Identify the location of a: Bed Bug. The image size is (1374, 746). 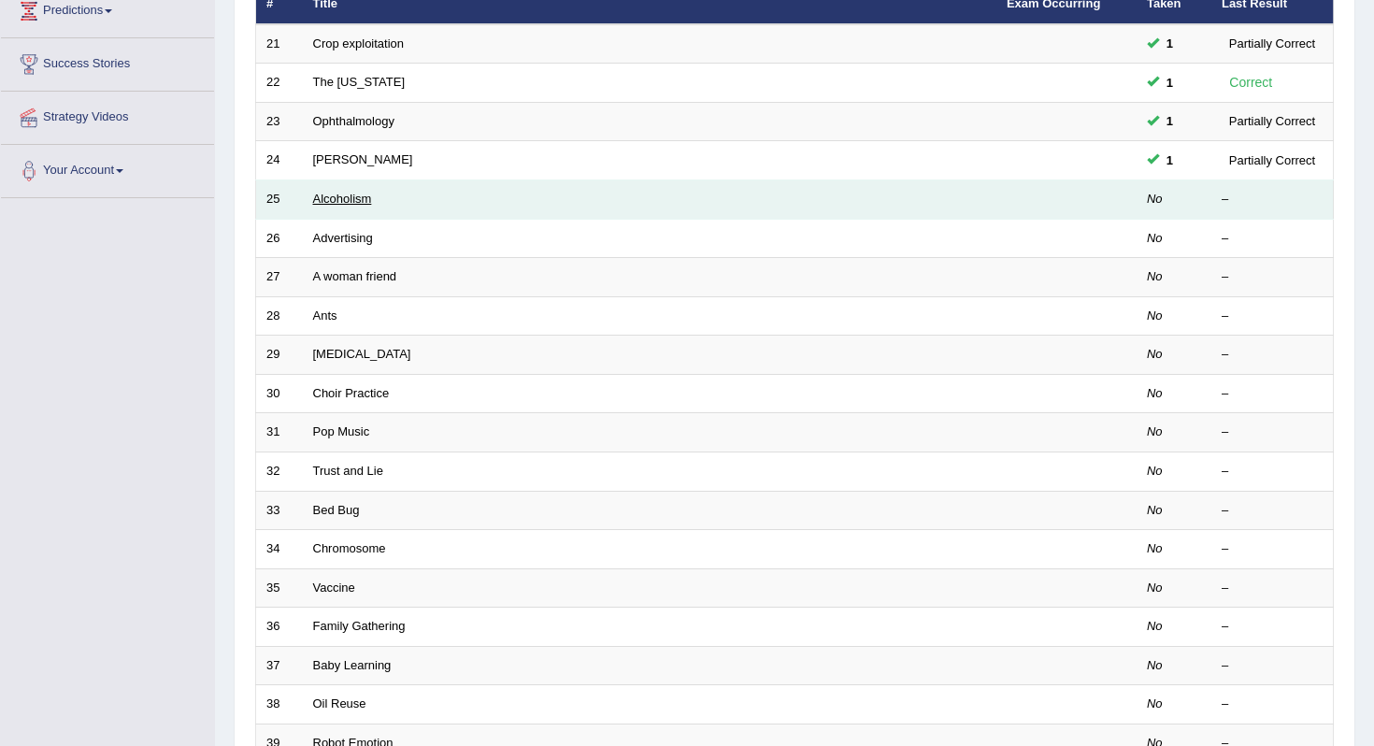
(336, 509).